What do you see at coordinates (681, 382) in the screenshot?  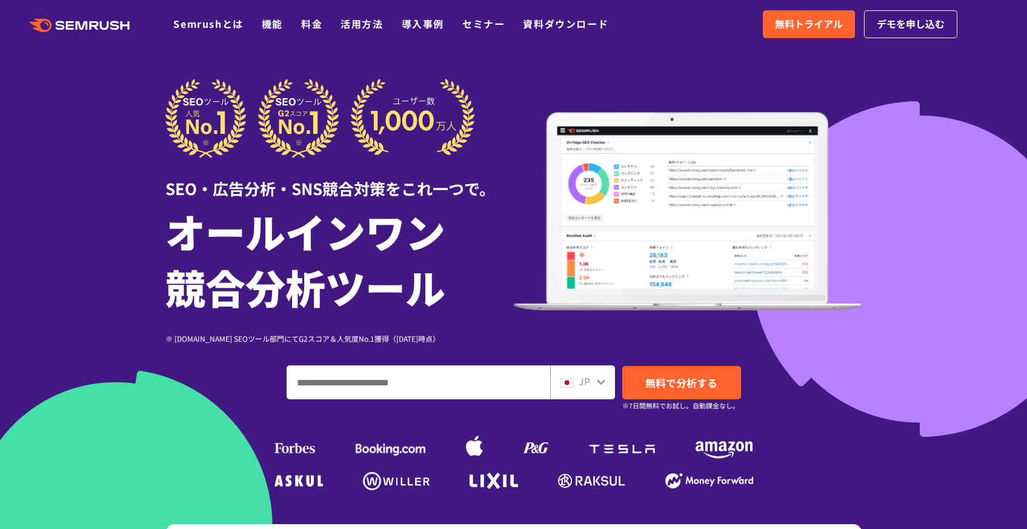 I see `span: 無料で分析する` at bounding box center [681, 382].